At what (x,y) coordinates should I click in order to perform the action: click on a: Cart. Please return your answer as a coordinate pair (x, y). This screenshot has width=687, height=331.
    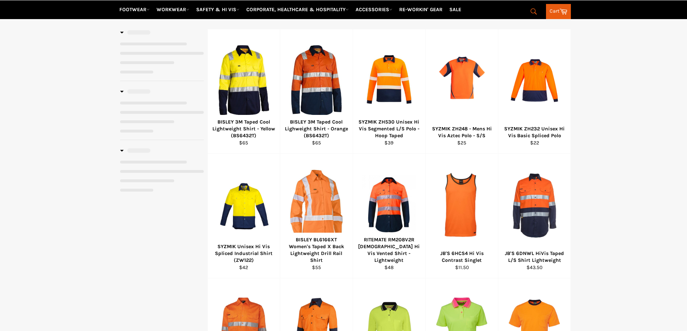
    Looking at the image, I should click on (558, 12).